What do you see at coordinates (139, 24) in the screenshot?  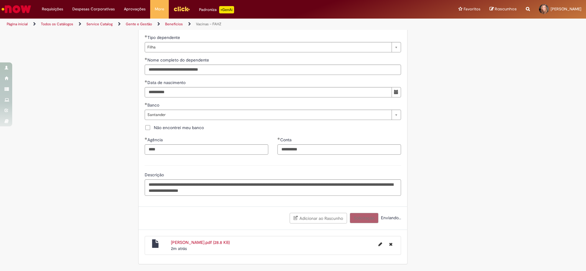 I see `a: Gente e Gestão` at bounding box center [139, 24].